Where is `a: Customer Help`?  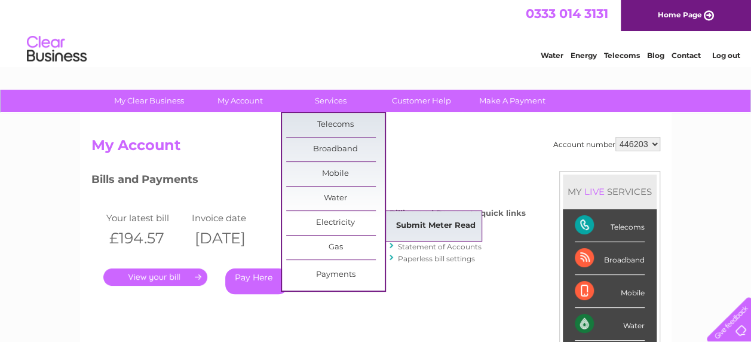 a: Customer Help is located at coordinates (421, 100).